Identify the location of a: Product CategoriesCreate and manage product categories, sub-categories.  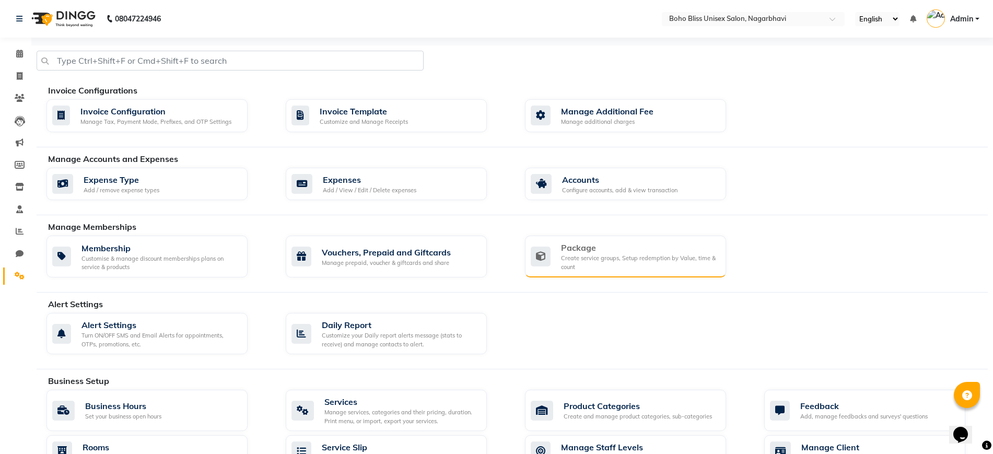
(636, 410).